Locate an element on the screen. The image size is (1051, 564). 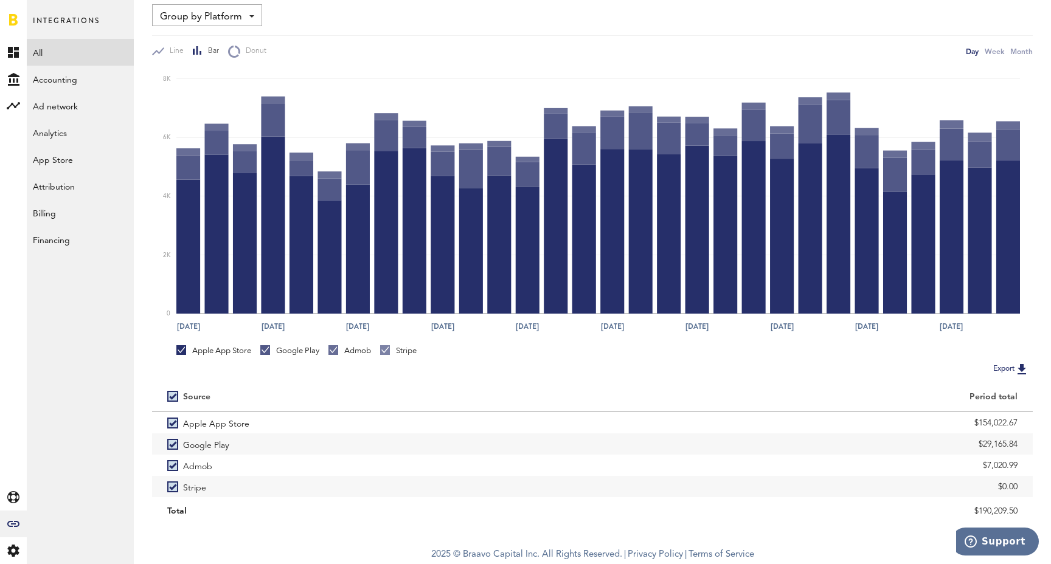
a: Financing is located at coordinates (80, 240).